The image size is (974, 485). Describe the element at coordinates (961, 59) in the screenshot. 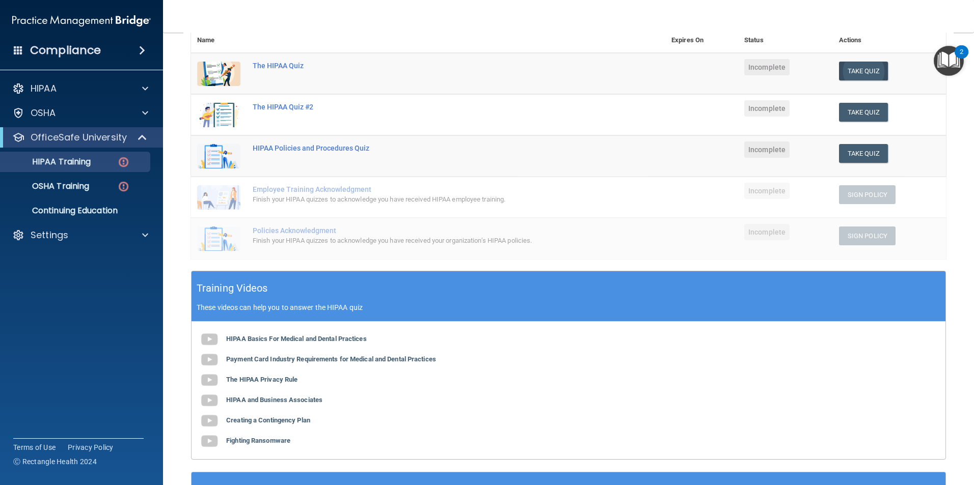

I see `div: 2` at that location.